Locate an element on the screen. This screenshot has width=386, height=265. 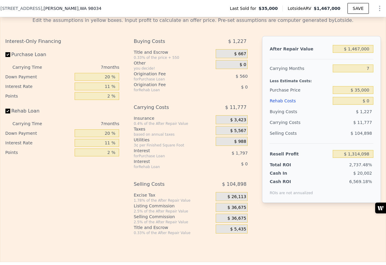
span: $35,000 is located at coordinates (268, 8).